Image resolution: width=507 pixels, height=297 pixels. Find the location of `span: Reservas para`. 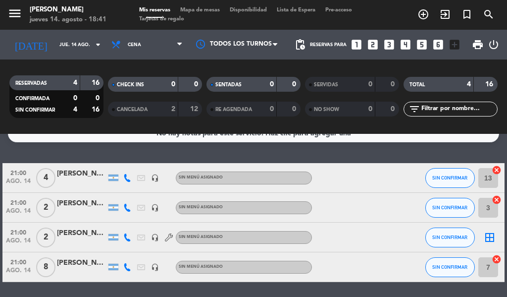

span: Reservas para is located at coordinates (328, 45).